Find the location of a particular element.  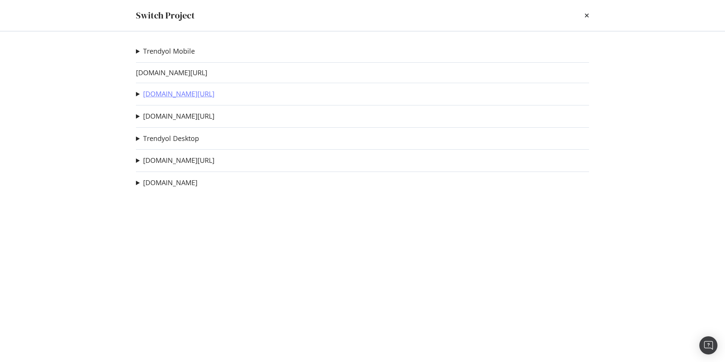

summary: Trendyol Desktop is located at coordinates (167, 139).